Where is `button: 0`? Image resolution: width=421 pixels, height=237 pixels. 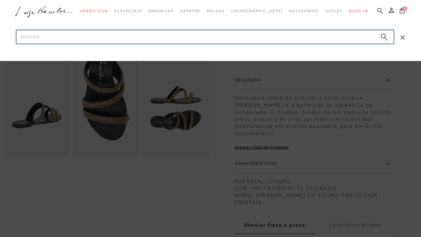
button: 0 is located at coordinates (402, 11).